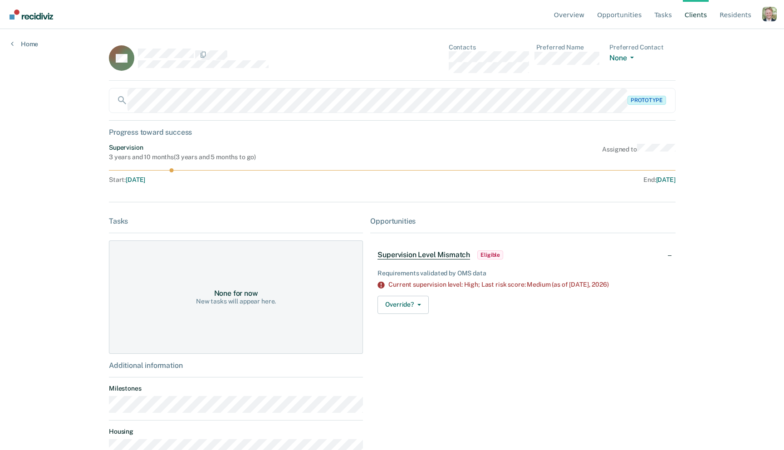 The image size is (784, 450). I want to click on img: Recidiviz, so click(31, 15).